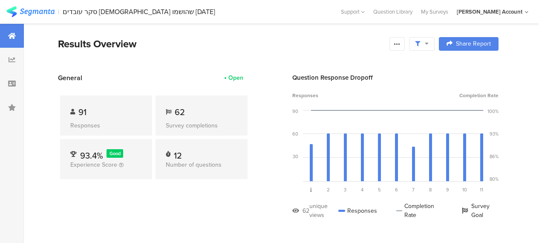  What do you see at coordinates (494, 157) in the screenshot?
I see `div: 86%` at bounding box center [494, 157].